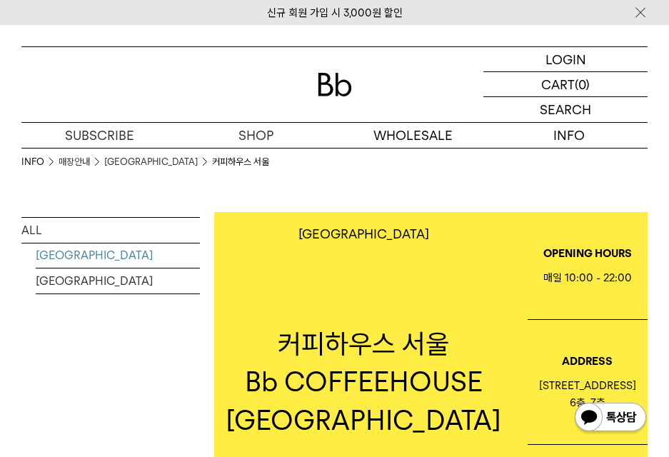 This screenshot has width=669, height=457. I want to click on a: LOGIN, so click(566, 59).